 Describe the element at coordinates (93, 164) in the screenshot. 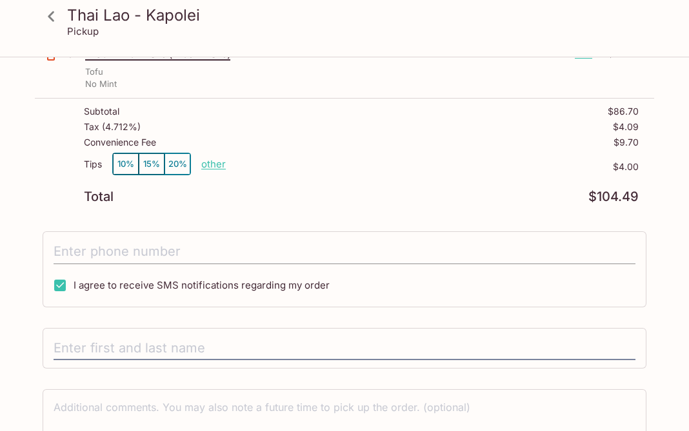

I see `p: Tips` at that location.